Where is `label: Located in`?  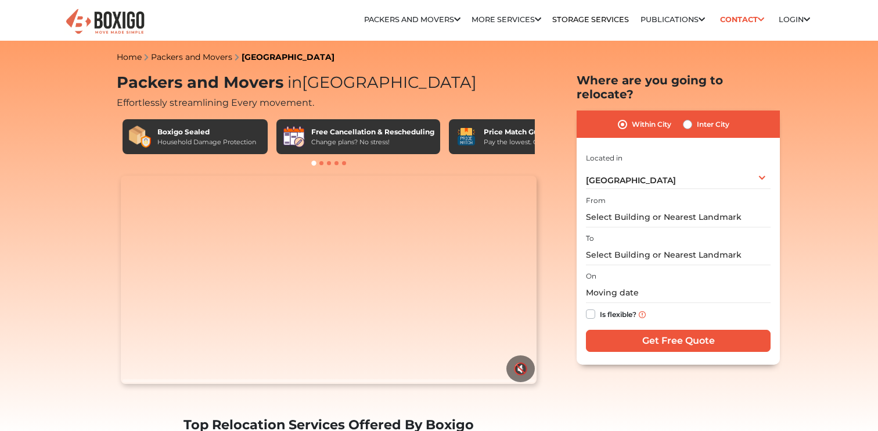 label: Located in is located at coordinates (604, 158).